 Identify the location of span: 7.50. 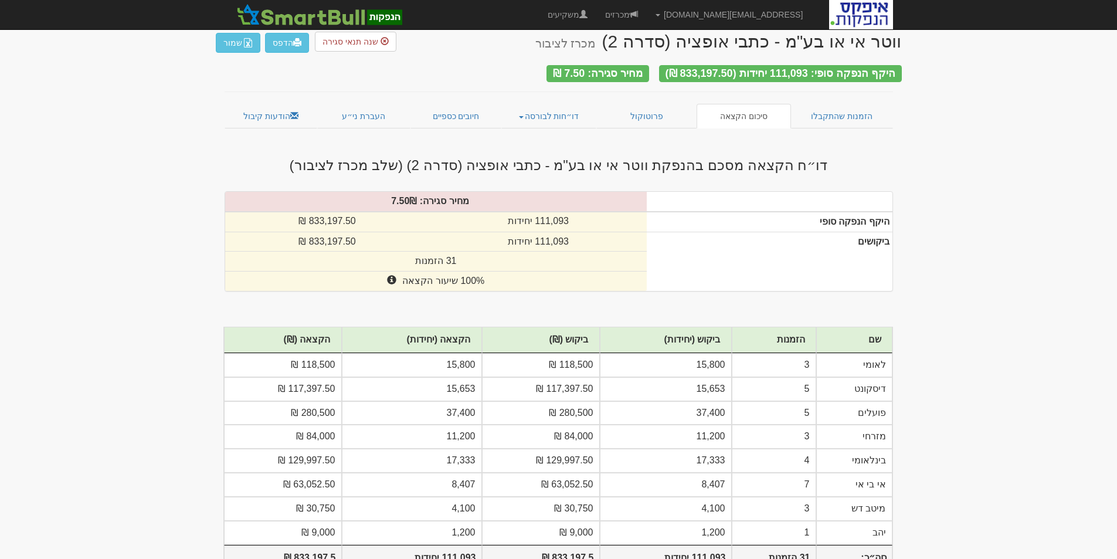
(400, 201).